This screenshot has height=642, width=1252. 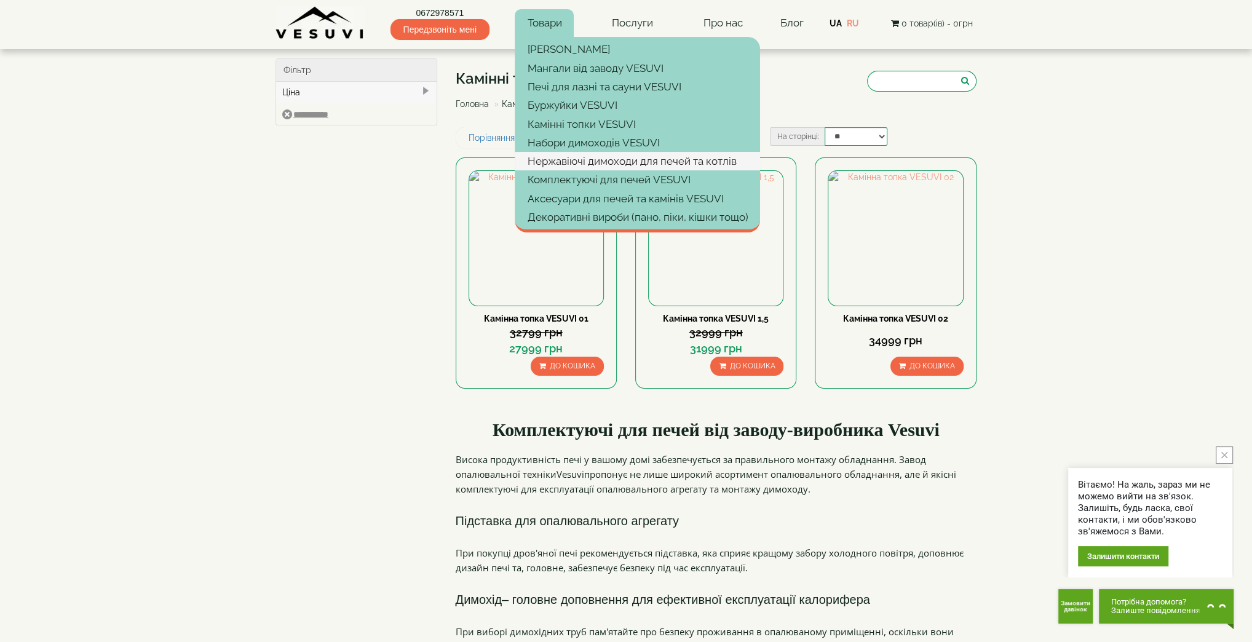 I want to click on img: Камінна топка VESUVI 1,5, so click(x=716, y=238).